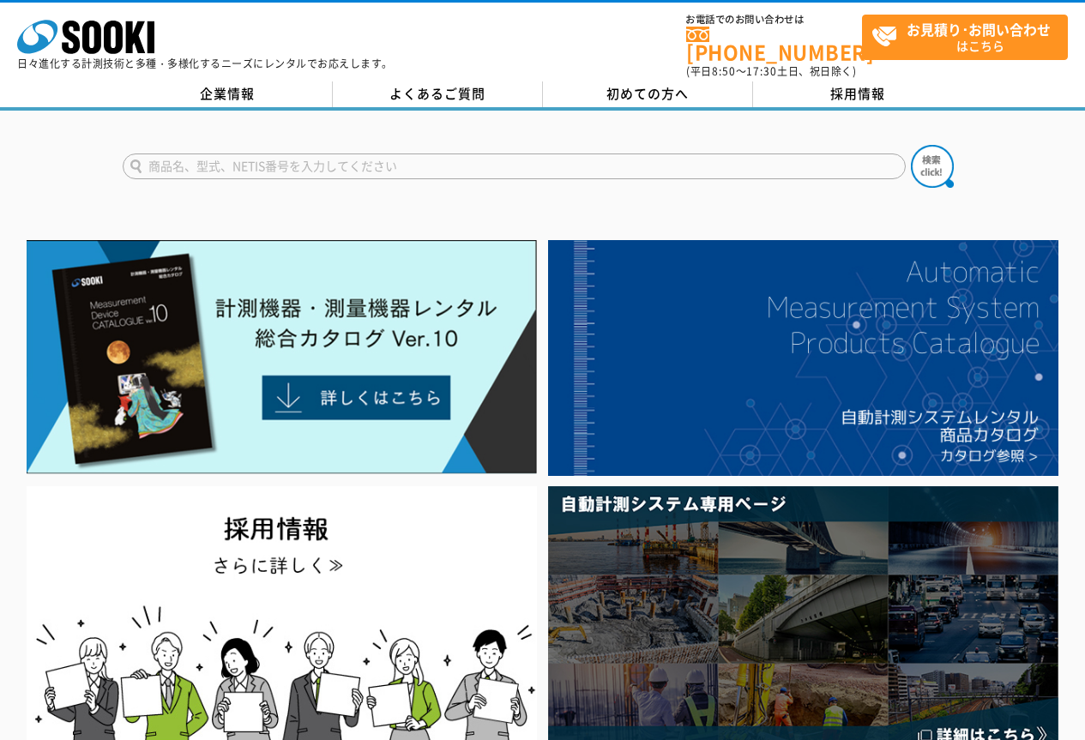 Image resolution: width=1085 pixels, height=740 pixels. I want to click on a: 企業情報, so click(227, 94).